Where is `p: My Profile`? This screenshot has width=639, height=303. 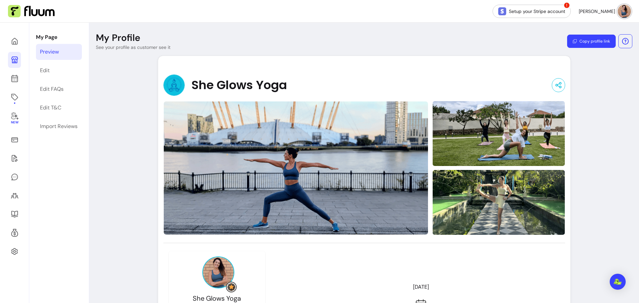
p: My Profile is located at coordinates (118, 38).